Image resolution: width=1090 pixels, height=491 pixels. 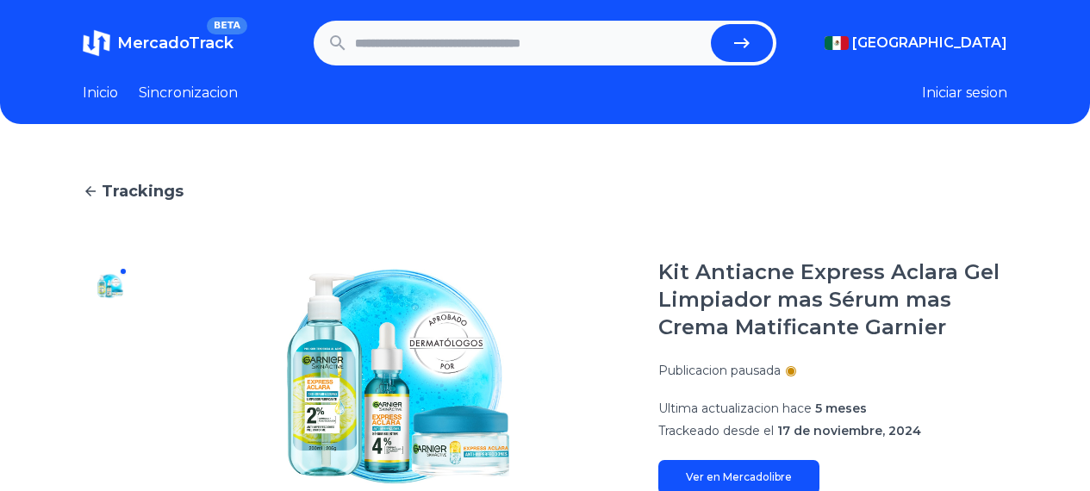 I want to click on span: Trackings, so click(x=142, y=191).